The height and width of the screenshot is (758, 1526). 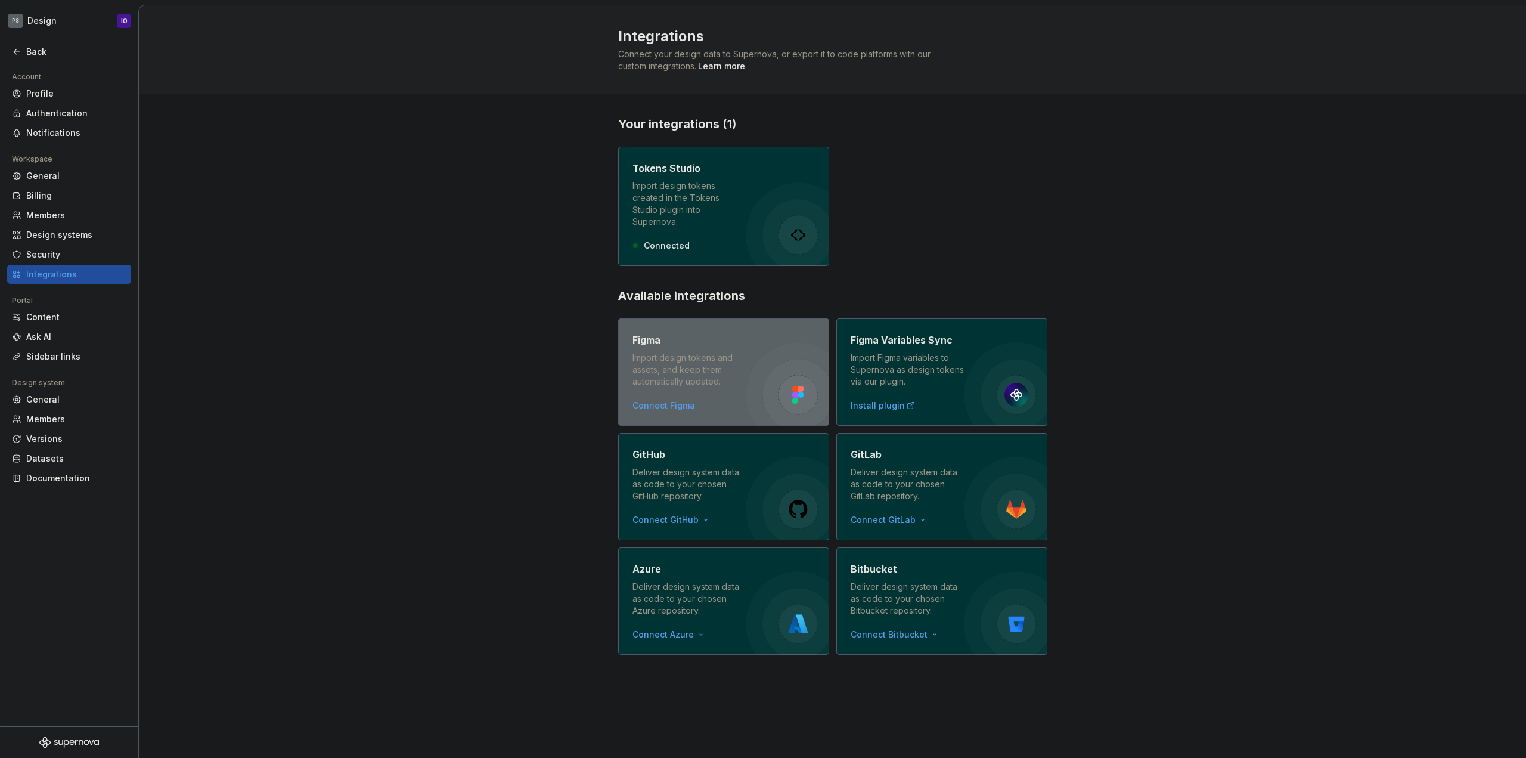 I want to click on button: GitLabDeliver design system data as code to your chosen GitLab repository.Connect GitLab, so click(x=942, y=486).